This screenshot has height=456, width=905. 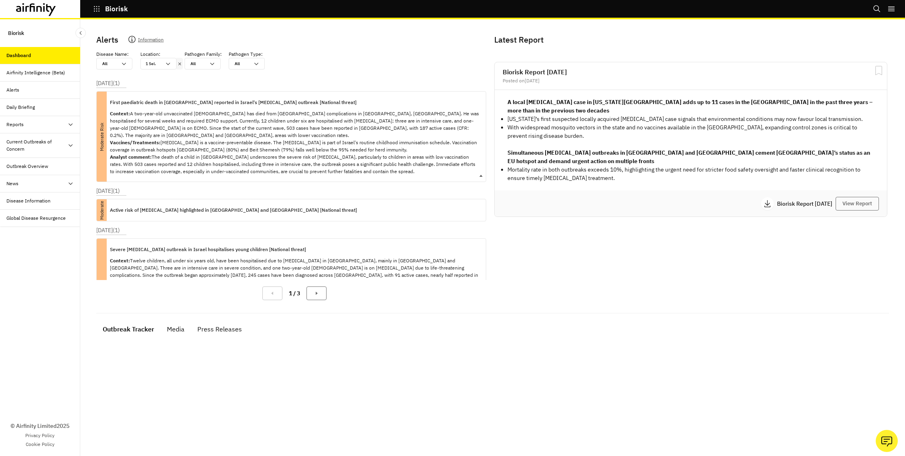 I want to click on div: 1 Sel., so click(x=153, y=63).